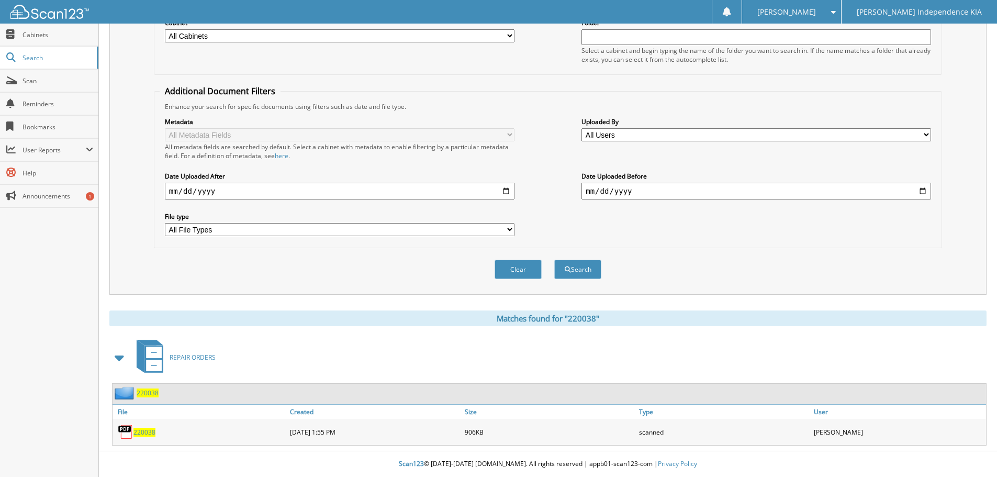 The height and width of the screenshot is (477, 997). I want to click on div: Matches found for "220038", so click(548, 318).